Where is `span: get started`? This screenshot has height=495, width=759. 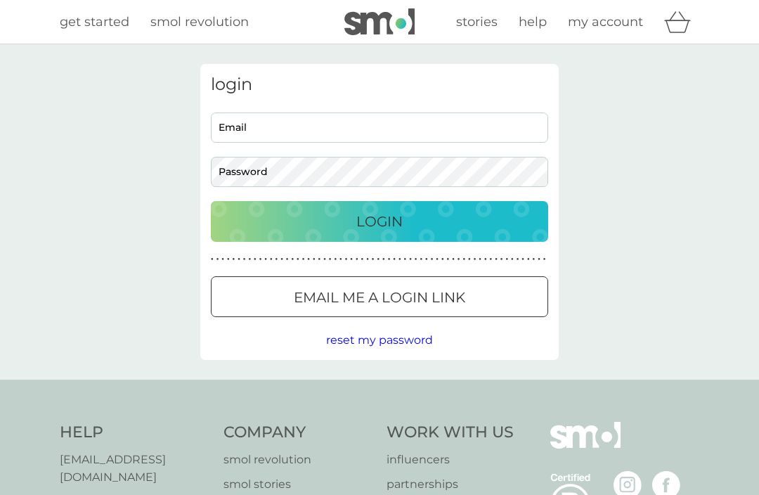
span: get started is located at coordinates (94, 22).